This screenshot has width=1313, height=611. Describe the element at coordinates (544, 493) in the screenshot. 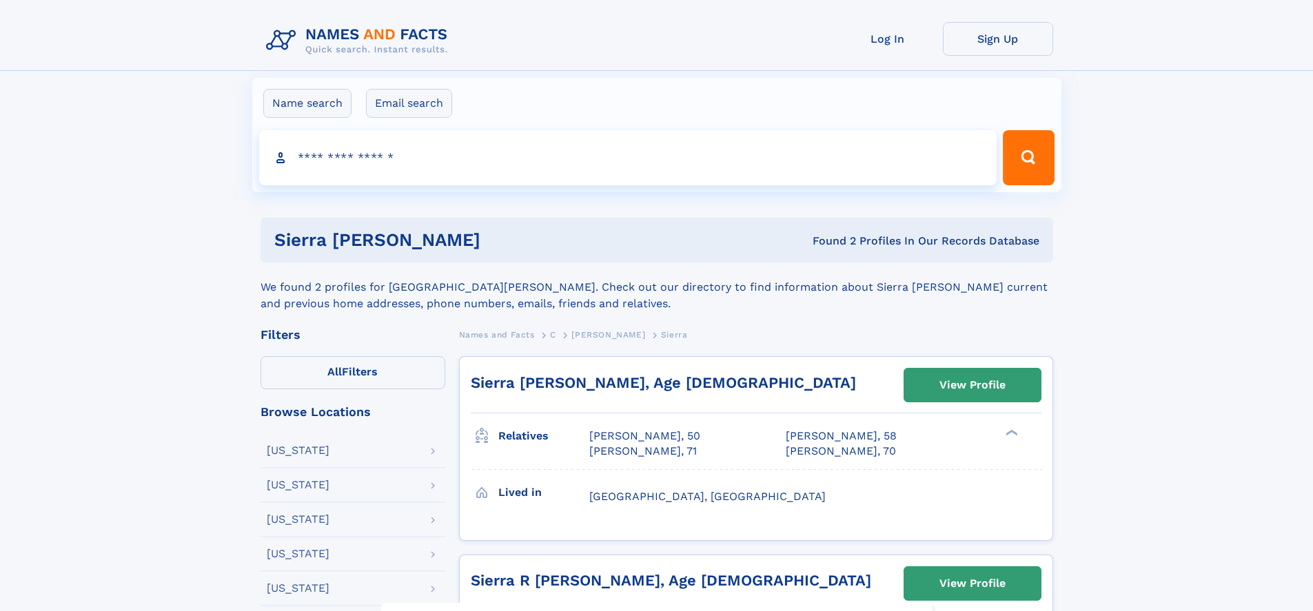

I see `h3: Lived in` at that location.